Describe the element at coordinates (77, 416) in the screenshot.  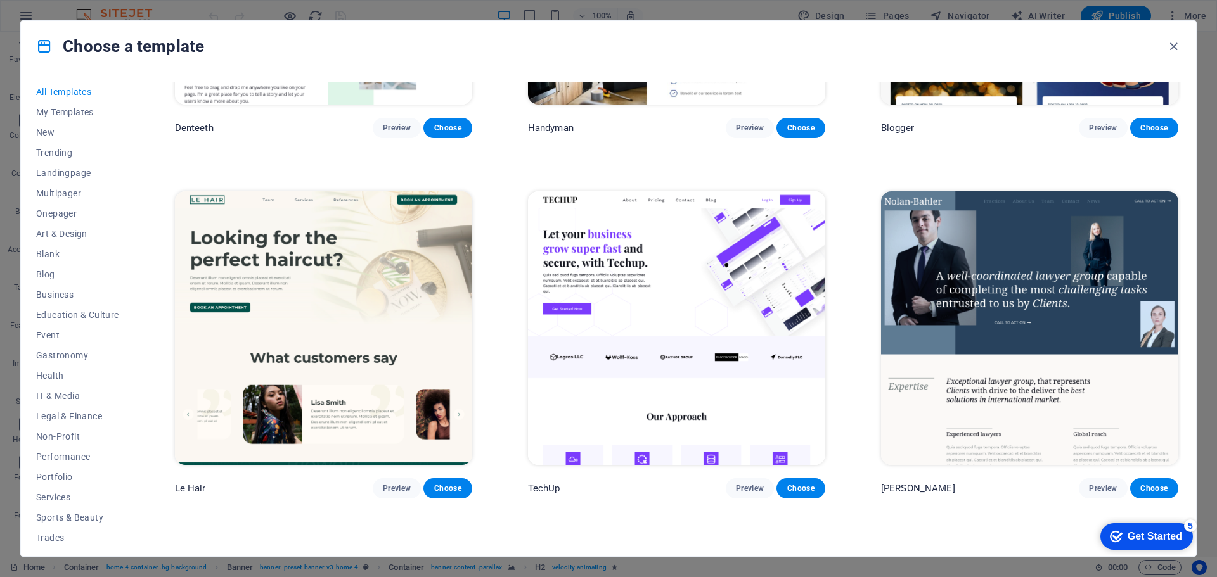
I see `button: Legal & Finance` at that location.